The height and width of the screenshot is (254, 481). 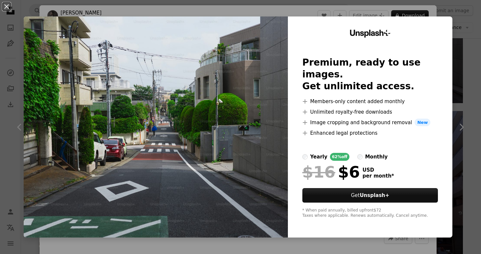 I want to click on h2: Premium, ready to use images. Get unlimited access., so click(x=370, y=74).